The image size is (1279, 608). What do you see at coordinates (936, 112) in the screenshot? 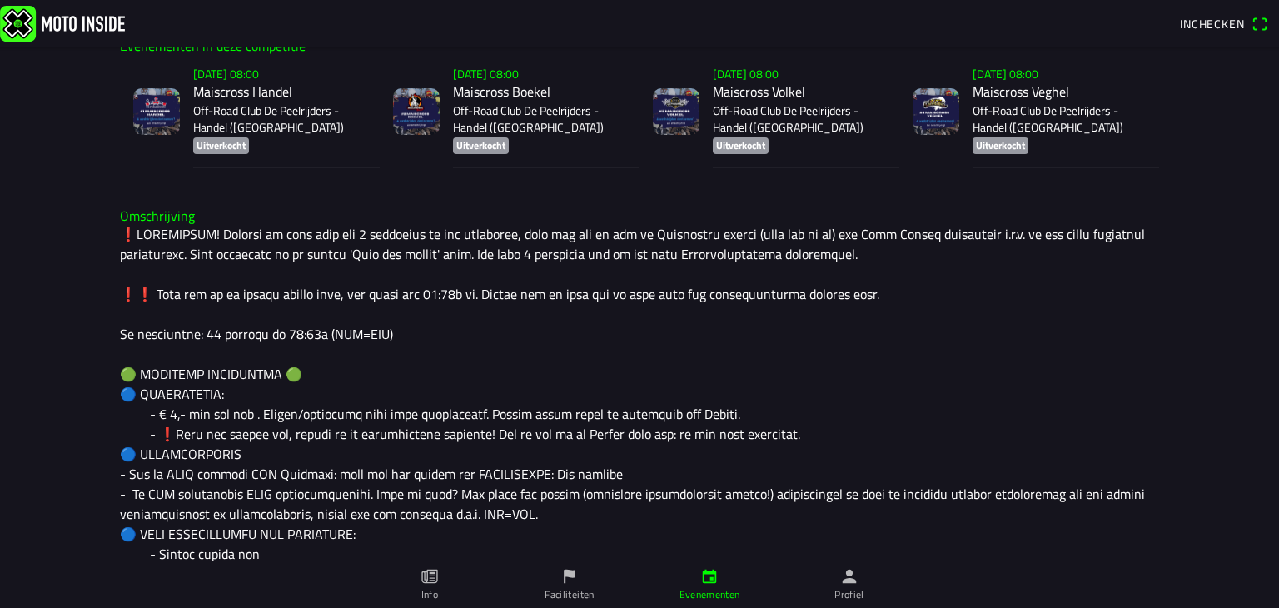
I see `img: DkLwPULaGbVkRStemYywo81FNPZa4av5zmWGUIEE.png` at bounding box center [936, 112].